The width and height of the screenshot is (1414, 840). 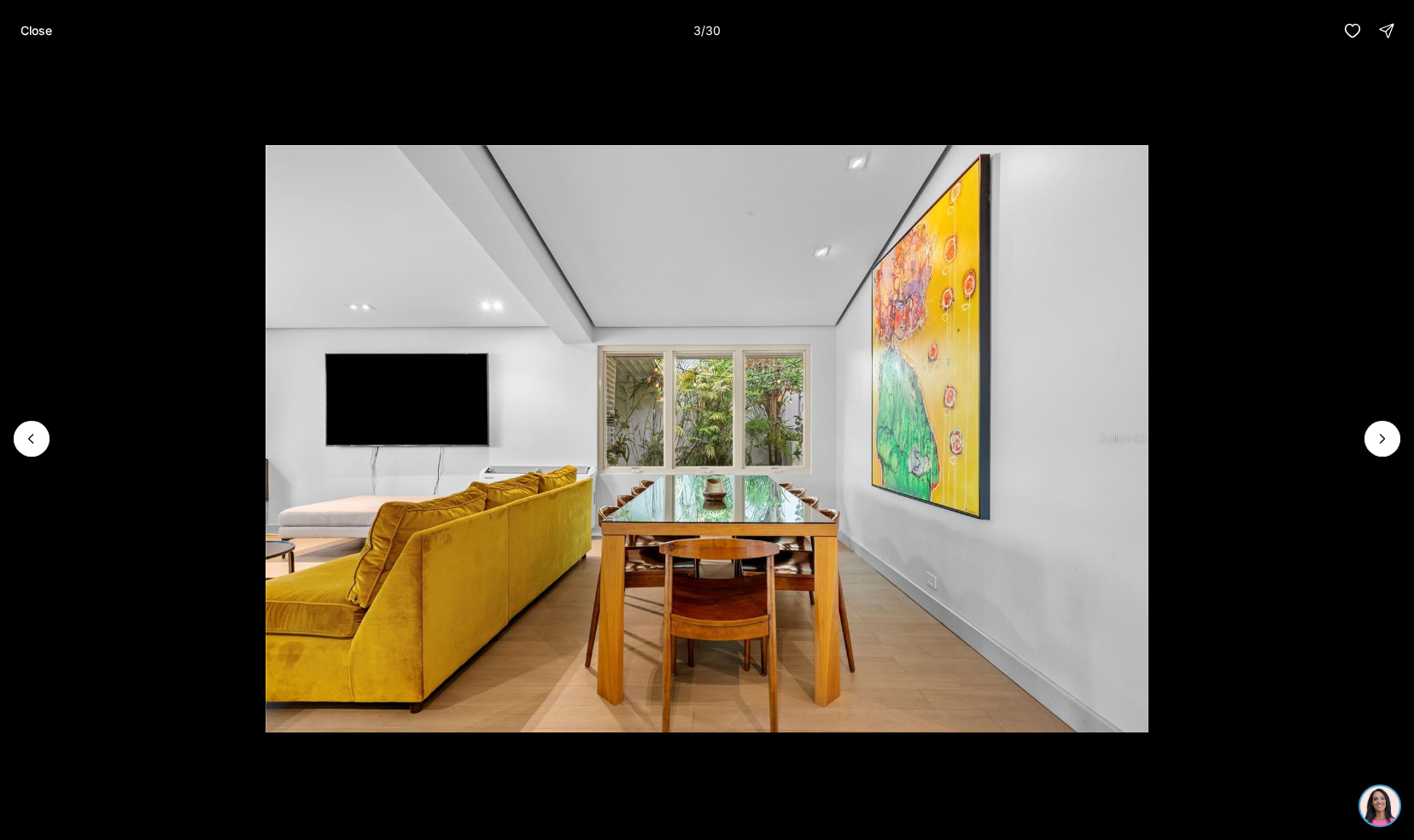 I want to click on button: Next slide, so click(x=1382, y=439).